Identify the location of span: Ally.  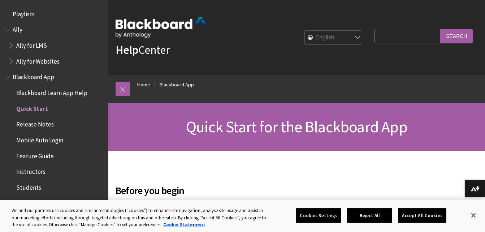
(17, 29).